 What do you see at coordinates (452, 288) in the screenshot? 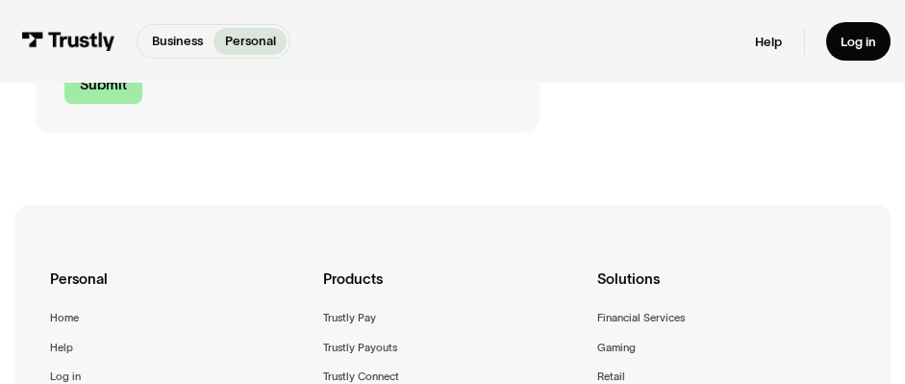
I see `div: Products` at bounding box center [452, 288].